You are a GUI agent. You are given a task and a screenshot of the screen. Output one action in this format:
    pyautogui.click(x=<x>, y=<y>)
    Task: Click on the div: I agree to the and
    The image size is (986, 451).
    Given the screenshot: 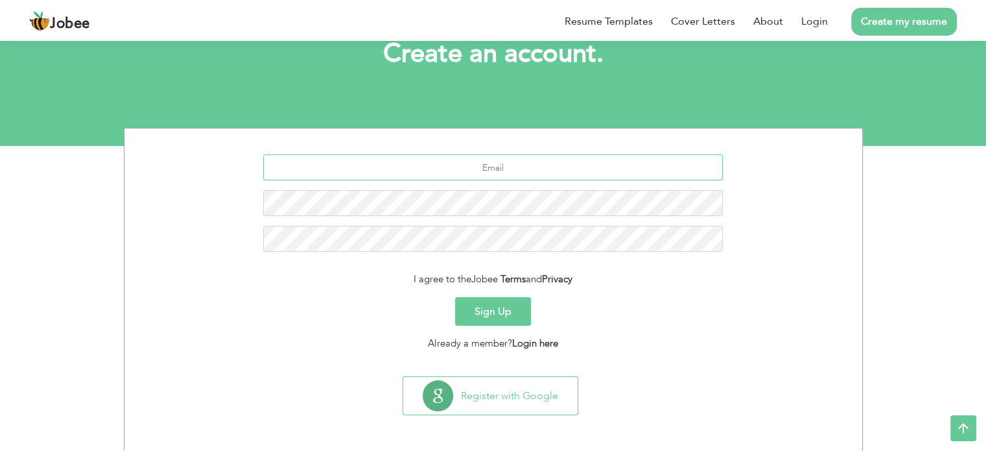 What is the action you would take?
    pyautogui.click(x=493, y=279)
    